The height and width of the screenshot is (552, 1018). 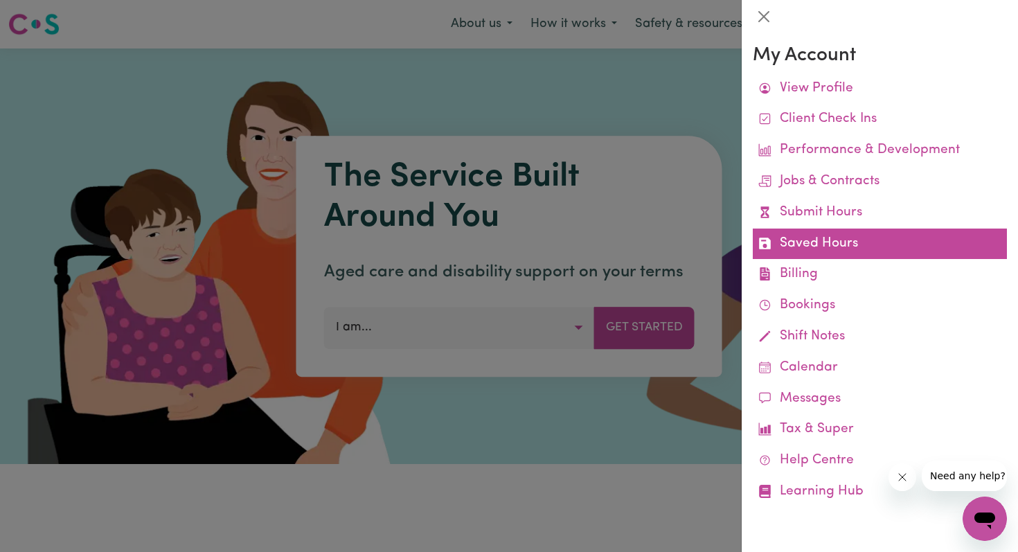 What do you see at coordinates (764, 17) in the screenshot?
I see `button: Close` at bounding box center [764, 17].